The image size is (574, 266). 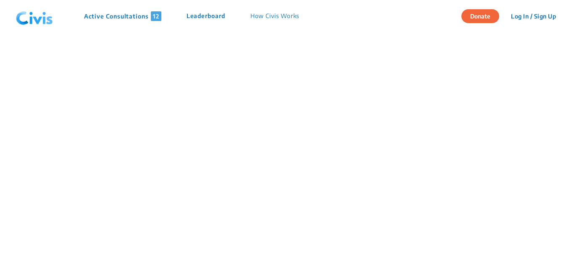 What do you see at coordinates (480, 16) in the screenshot?
I see `button: Donate` at bounding box center [480, 16].